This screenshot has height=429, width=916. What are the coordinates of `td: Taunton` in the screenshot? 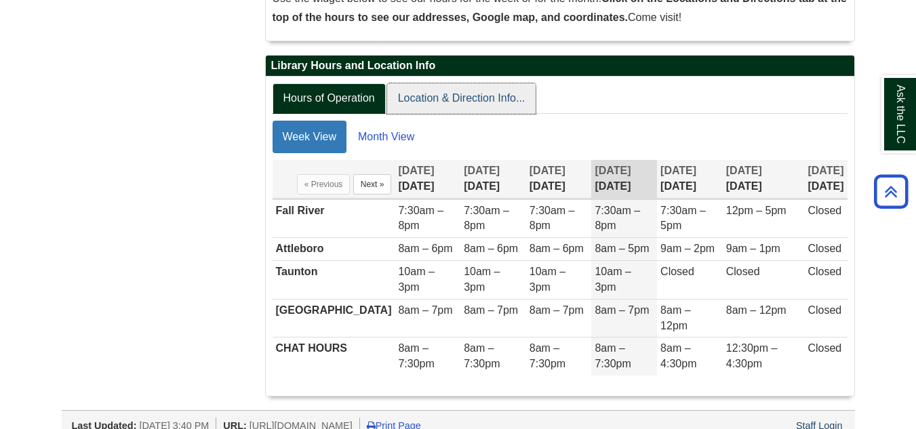 It's located at (334, 280).